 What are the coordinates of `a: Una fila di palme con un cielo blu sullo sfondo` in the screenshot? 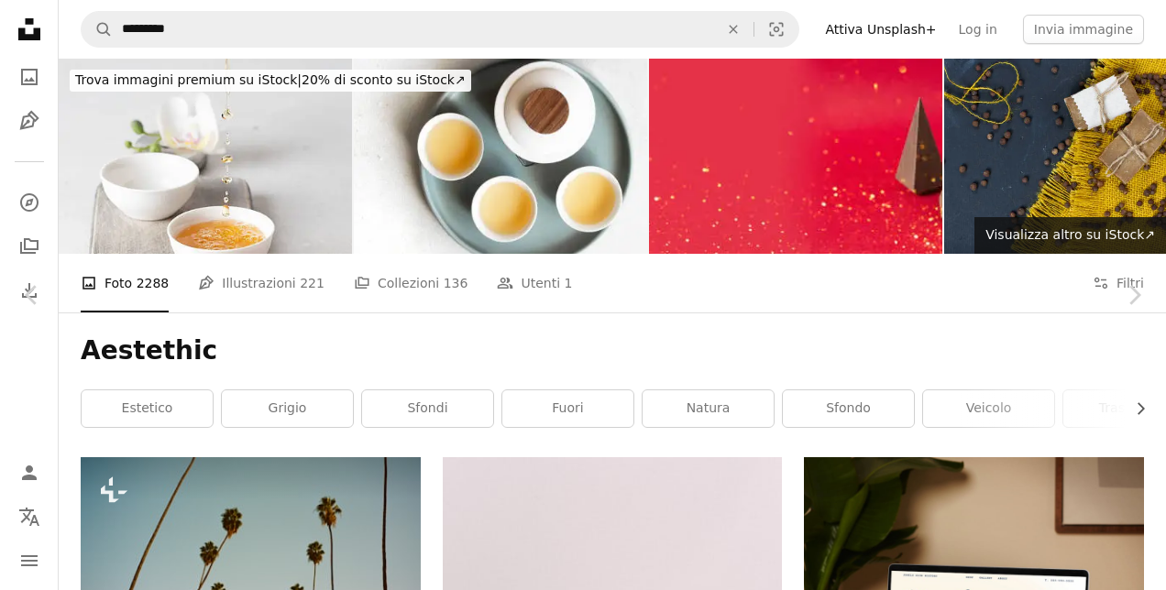 It's located at (250, 564).